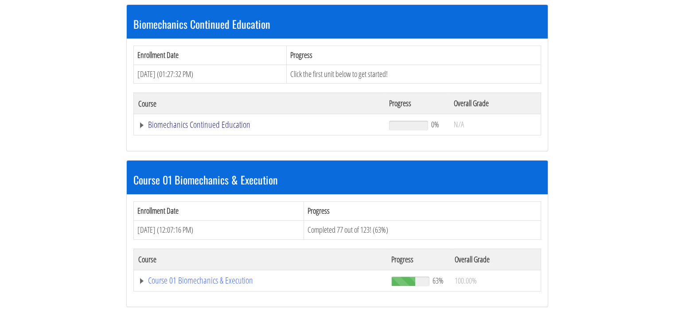  Describe the element at coordinates (337, 180) in the screenshot. I see `h3: Course 01 Biomechanics & Execution` at that location.